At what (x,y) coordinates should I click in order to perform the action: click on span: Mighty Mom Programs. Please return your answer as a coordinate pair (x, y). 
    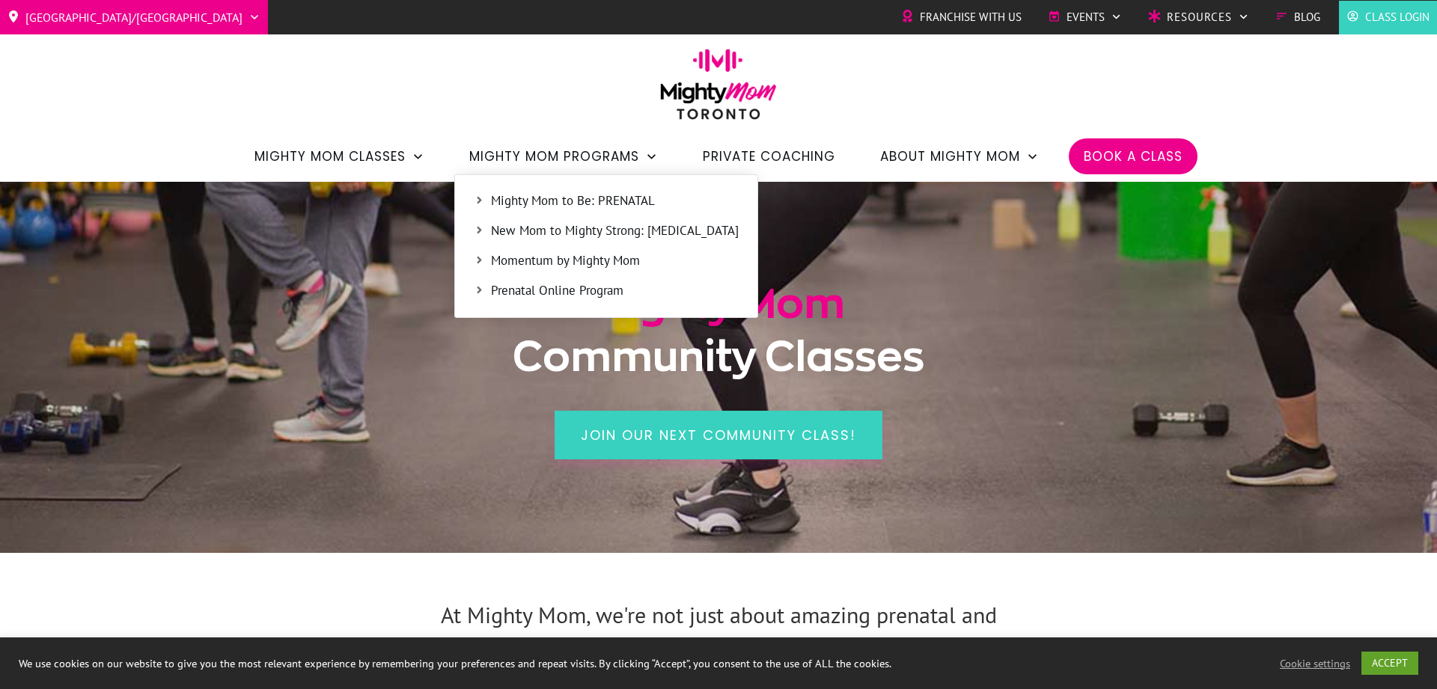
    Looking at the image, I should click on (554, 156).